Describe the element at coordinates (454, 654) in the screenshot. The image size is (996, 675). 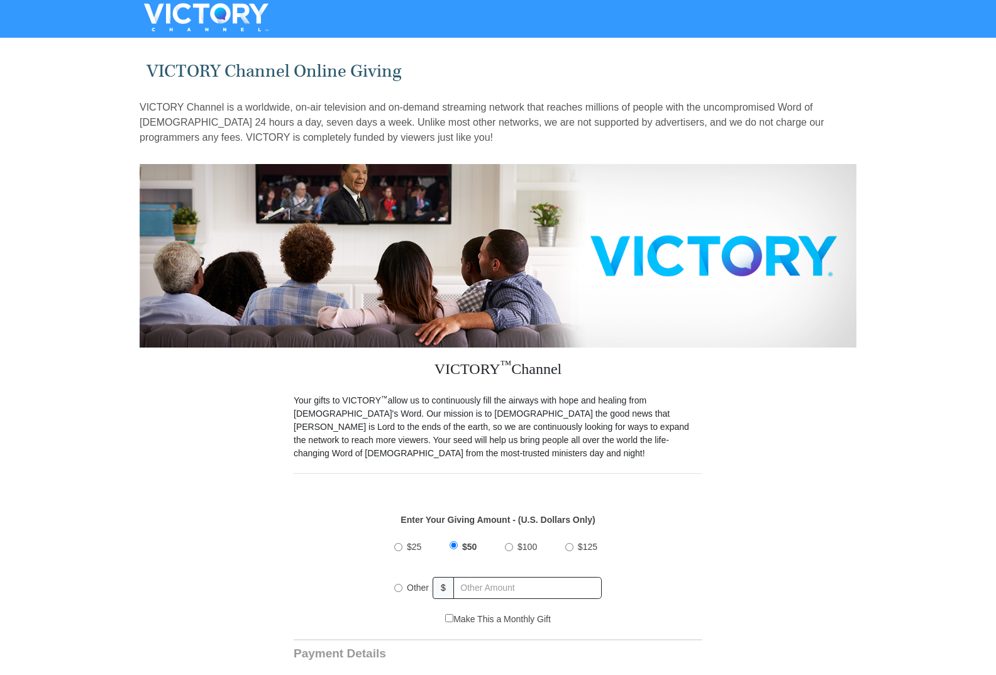
I see `h3: Payment Details` at that location.